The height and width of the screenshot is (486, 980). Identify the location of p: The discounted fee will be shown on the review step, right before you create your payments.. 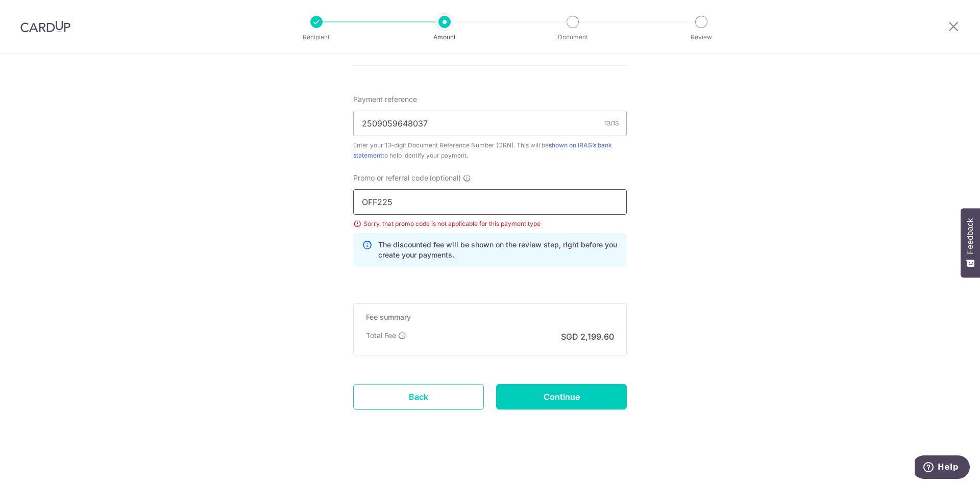
(498, 250).